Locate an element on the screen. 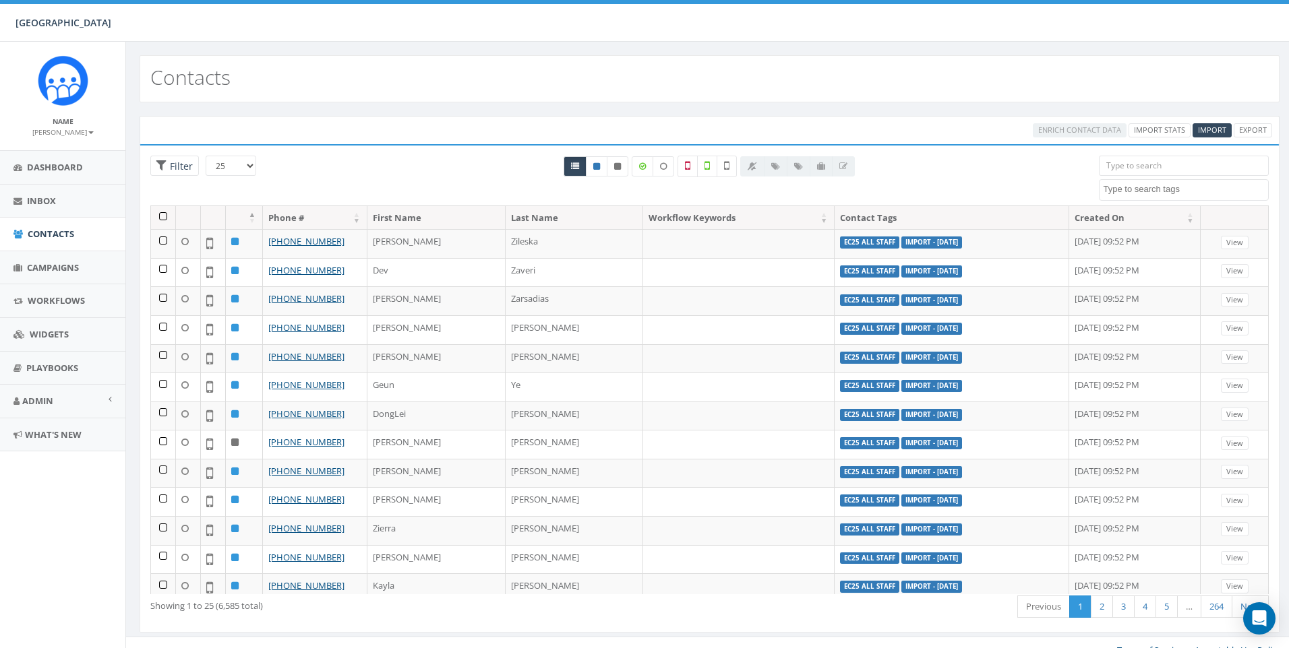  a: Import Stats is located at coordinates (1159, 130).